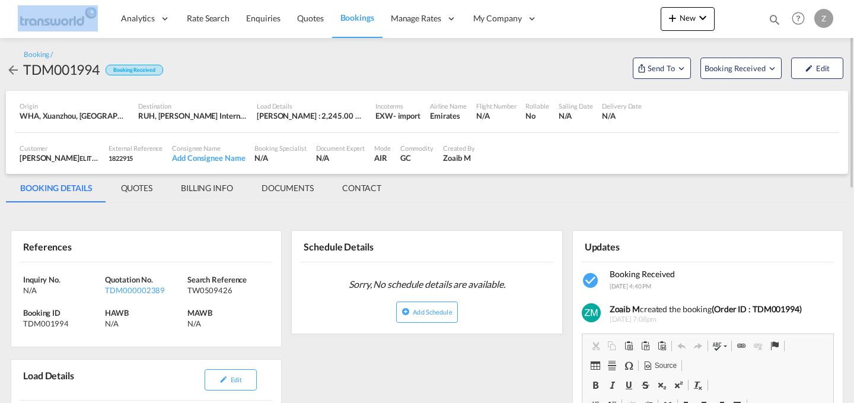 The width and height of the screenshot is (854, 403). Describe the element at coordinates (536, 106) in the screenshot. I see `div: Rollable` at that location.